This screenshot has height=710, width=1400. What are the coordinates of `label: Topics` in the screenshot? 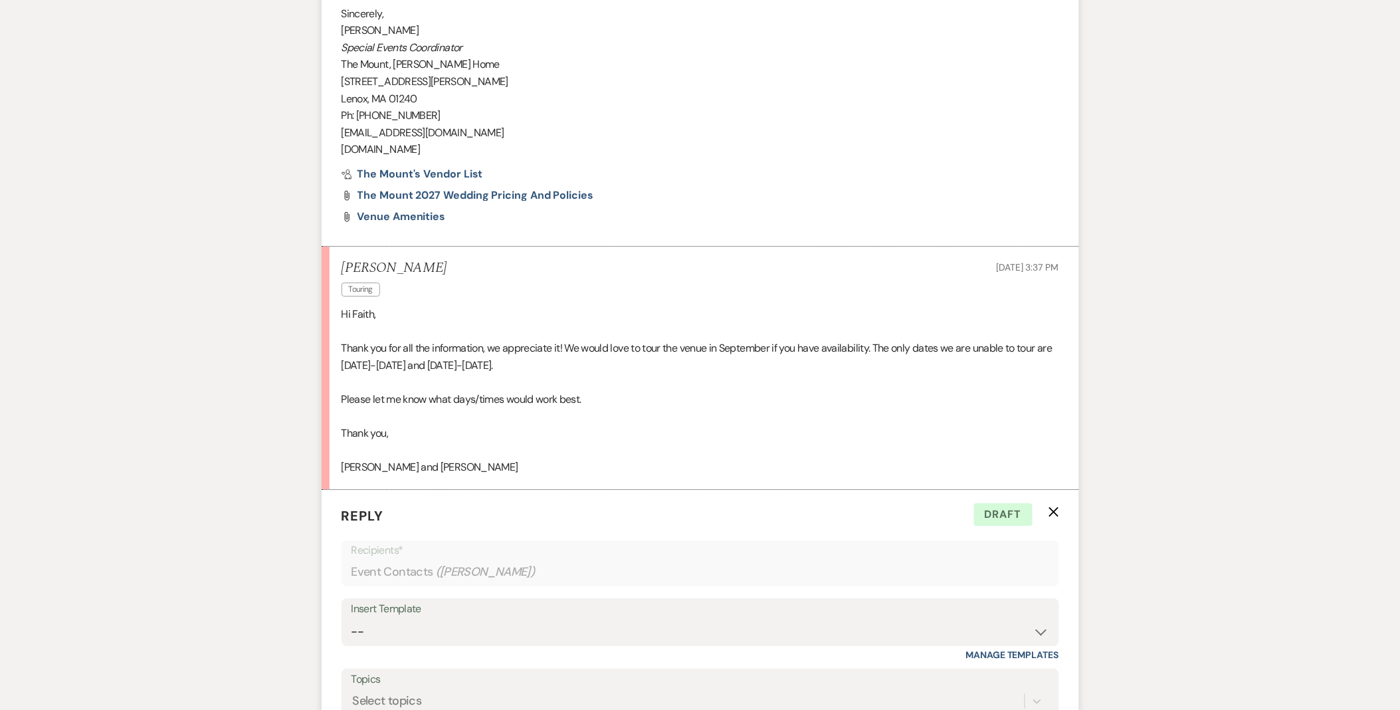 It's located at (700, 679).